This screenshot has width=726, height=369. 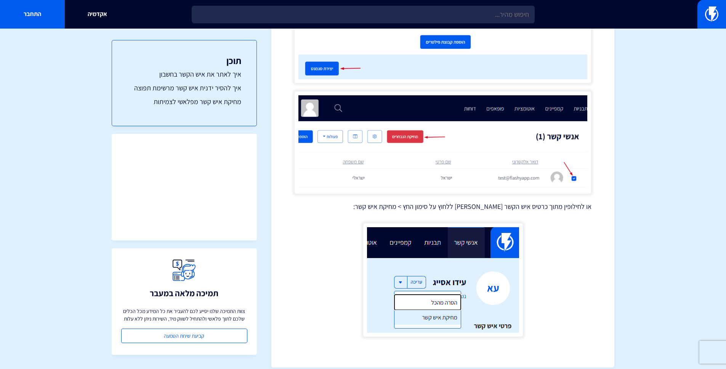 What do you see at coordinates (184, 102) in the screenshot?
I see `a: מחיקת איש קשר מפלאשי לצמיתות` at bounding box center [184, 102].